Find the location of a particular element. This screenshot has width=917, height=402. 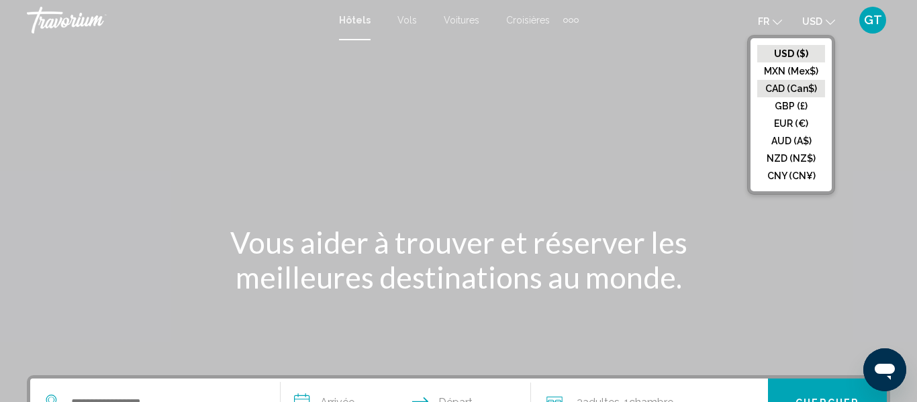

button: Extra navigation items is located at coordinates (571, 20).